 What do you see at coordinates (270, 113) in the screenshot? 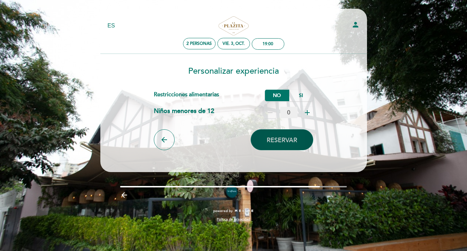
I see `i: remove` at bounding box center [270, 113].